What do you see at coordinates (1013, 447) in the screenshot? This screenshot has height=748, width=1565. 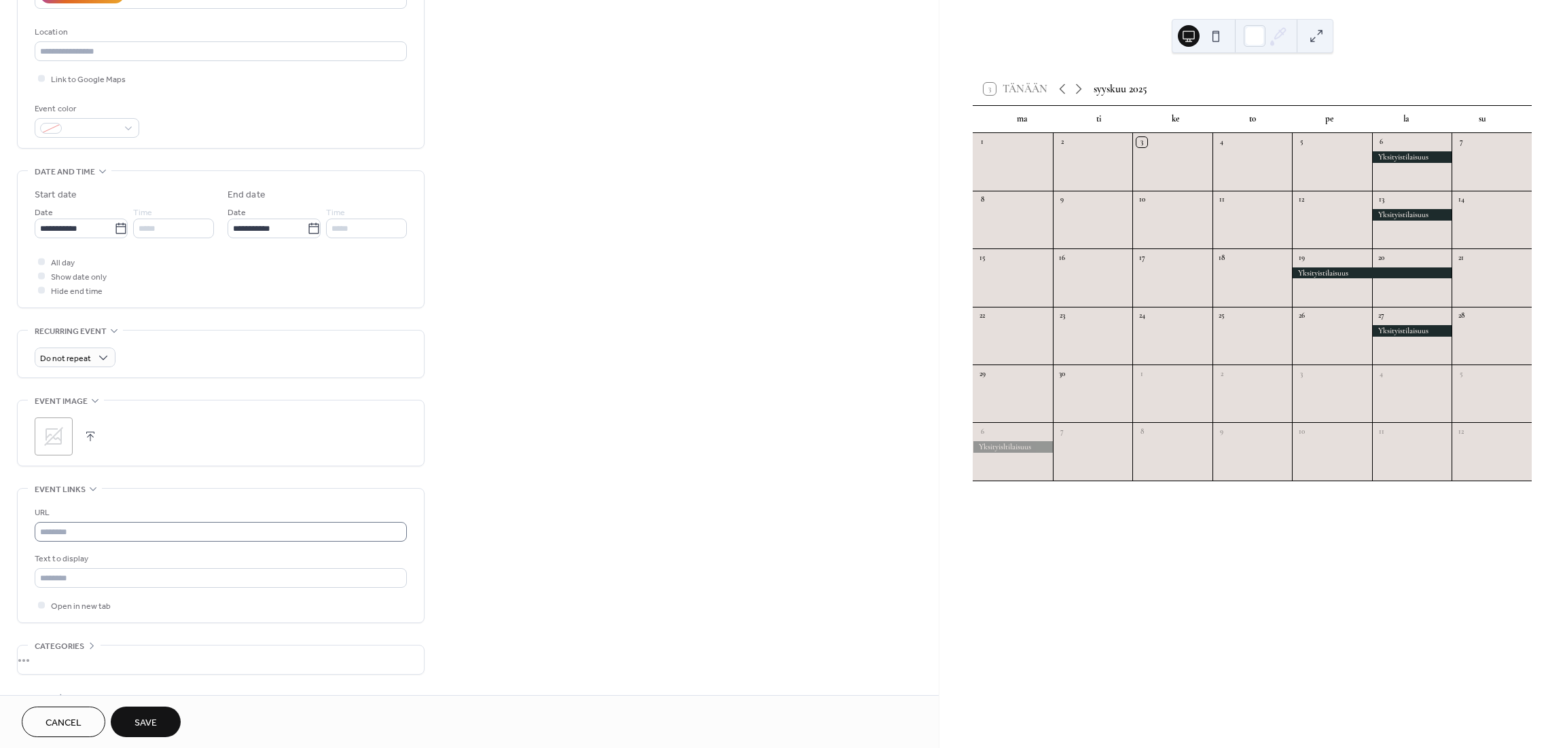 I see `div: Yksityisltilaisuus` at bounding box center [1013, 447].